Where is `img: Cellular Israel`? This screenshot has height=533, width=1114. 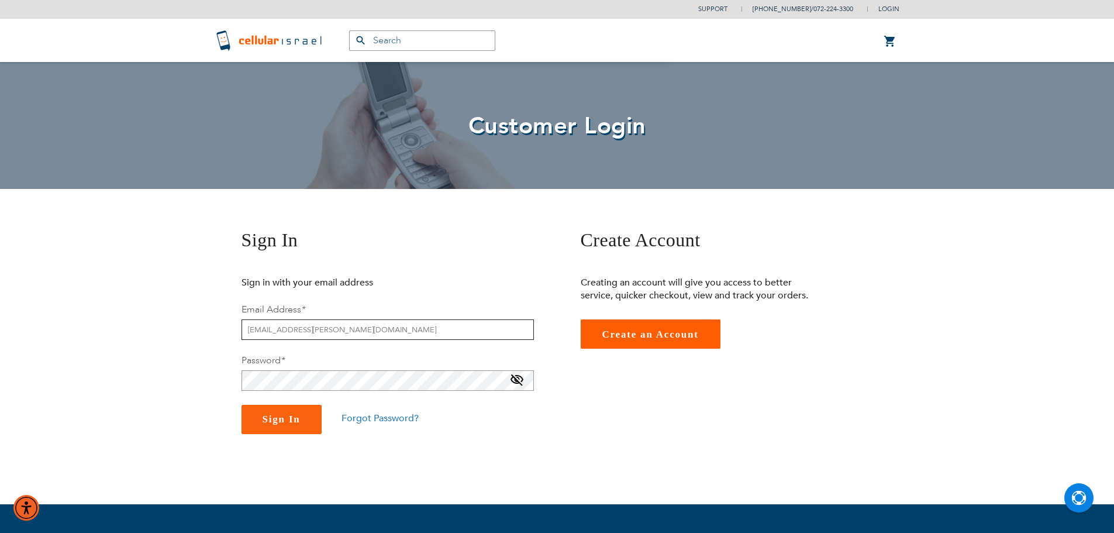
img: Cellular Israel is located at coordinates (270, 40).